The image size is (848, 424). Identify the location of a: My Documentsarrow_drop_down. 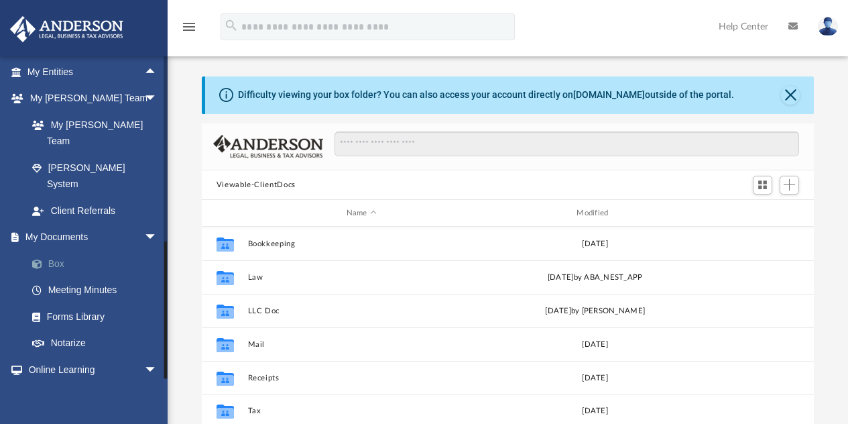
(93, 237).